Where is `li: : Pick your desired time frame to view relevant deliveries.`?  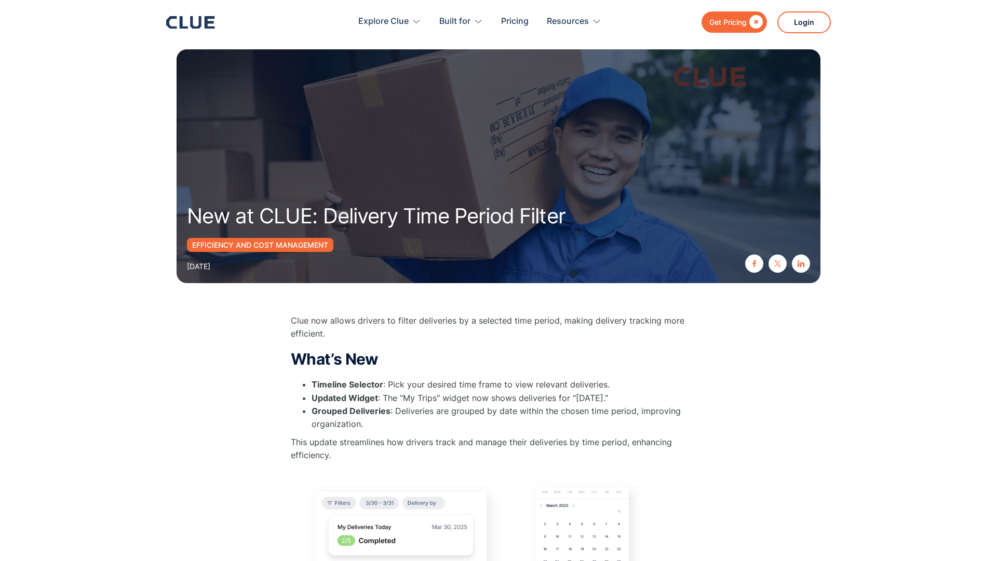 li: : Pick your desired time frame to view relevant deliveries. is located at coordinates (509, 384).